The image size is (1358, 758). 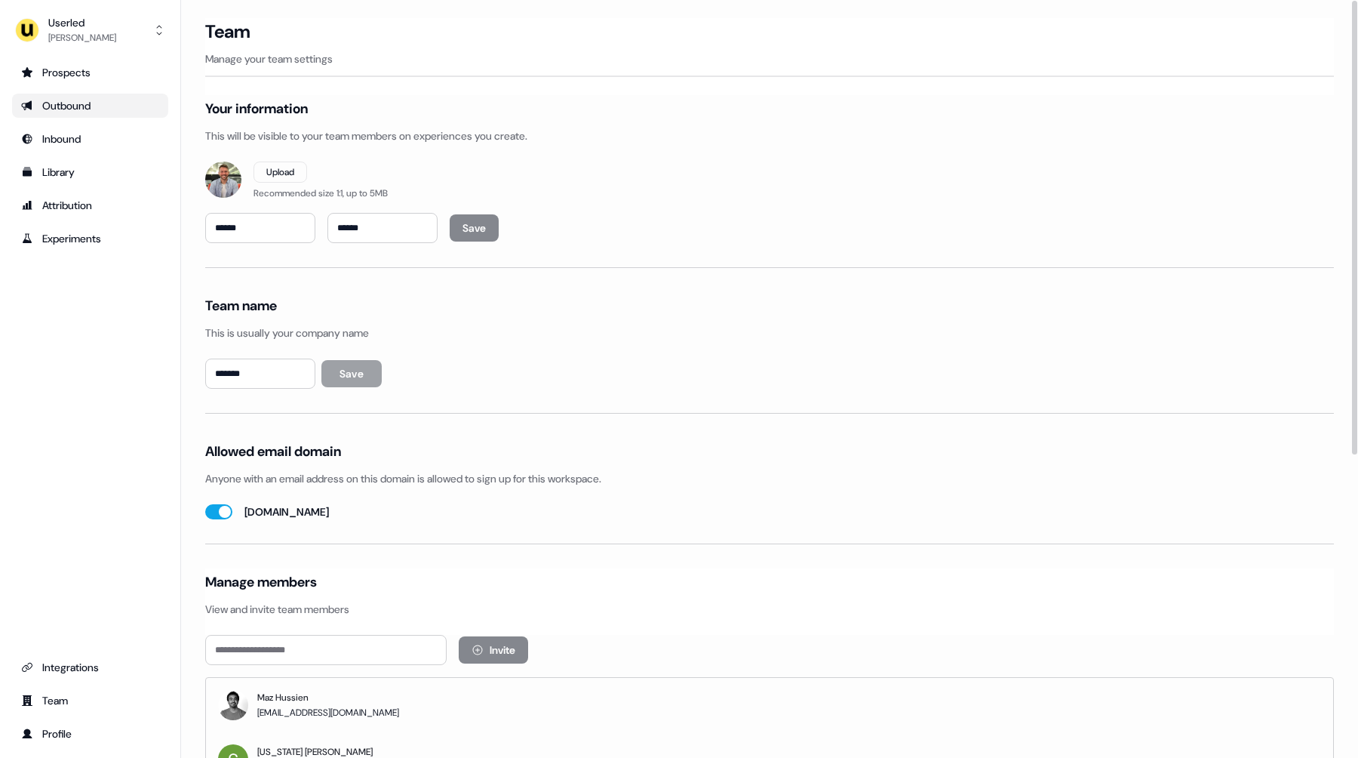 What do you see at coordinates (328, 697) in the screenshot?
I see `p: Maz Hussien` at bounding box center [328, 697].